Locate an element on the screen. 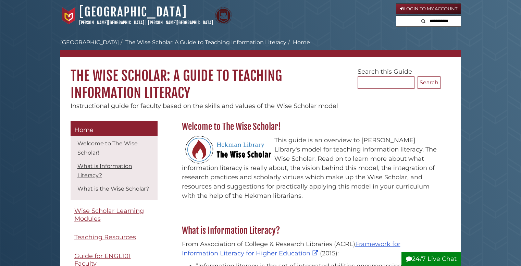 Image resolution: width=521 pixels, height=266 pixels. nav: breadcrumb is located at coordinates (261, 48).